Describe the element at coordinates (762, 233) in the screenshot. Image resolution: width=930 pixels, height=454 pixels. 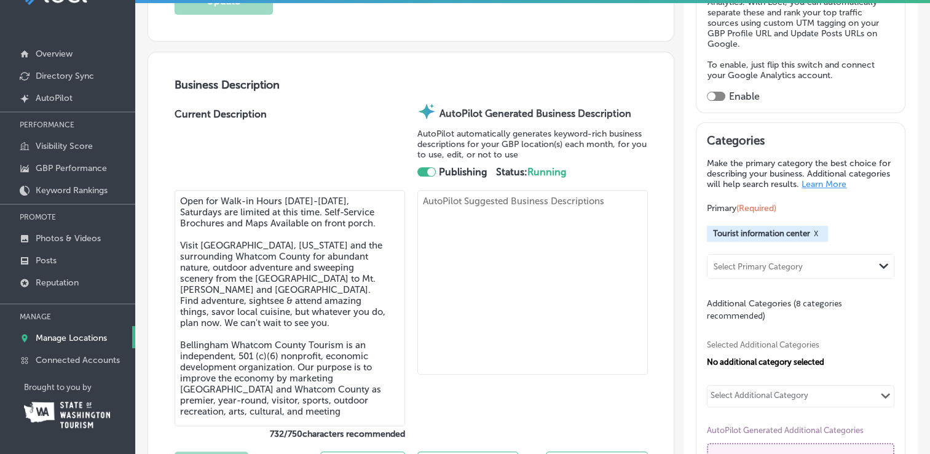
I see `span: Tourist information center` at that location.